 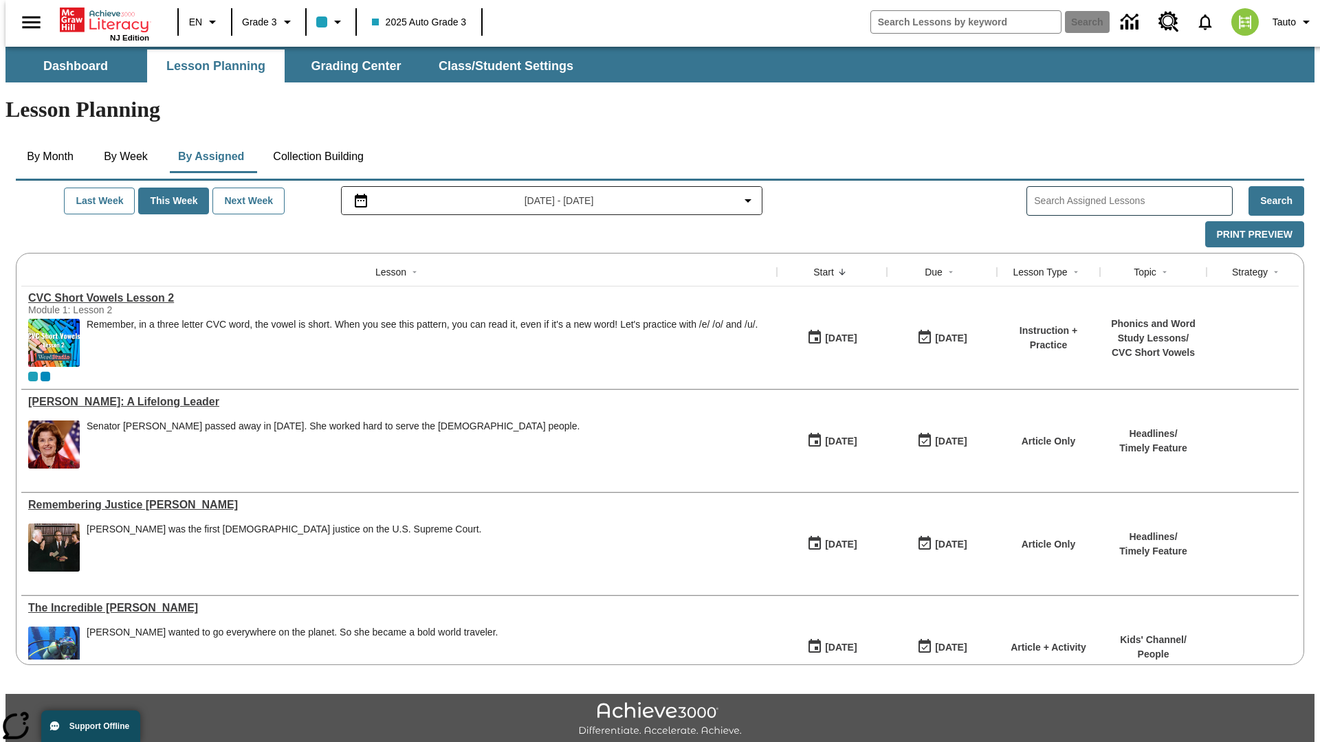 What do you see at coordinates (248, 201) in the screenshot?
I see `button: Next Week` at bounding box center [248, 201].